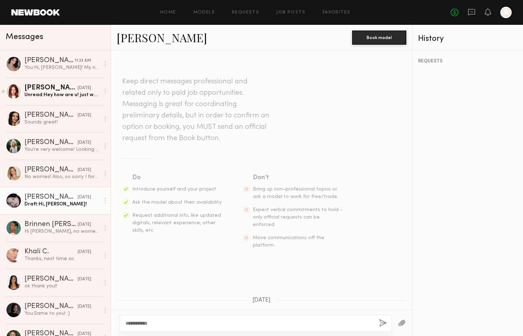 The width and height of the screenshot is (523, 336). What do you see at coordinates (62, 95) in the screenshot?
I see `div: Unread: Hey how are u! just wanted to reach out and share that I am now an influencer agent at Bo...` at bounding box center [62, 95].